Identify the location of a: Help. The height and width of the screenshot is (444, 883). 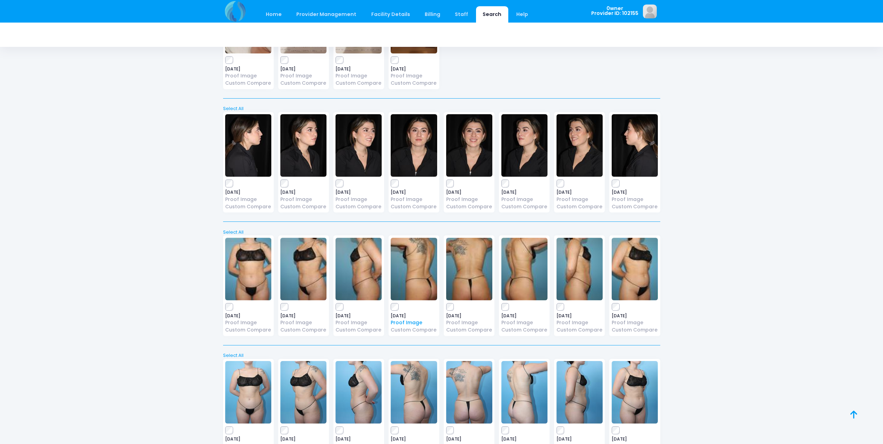
(522, 14).